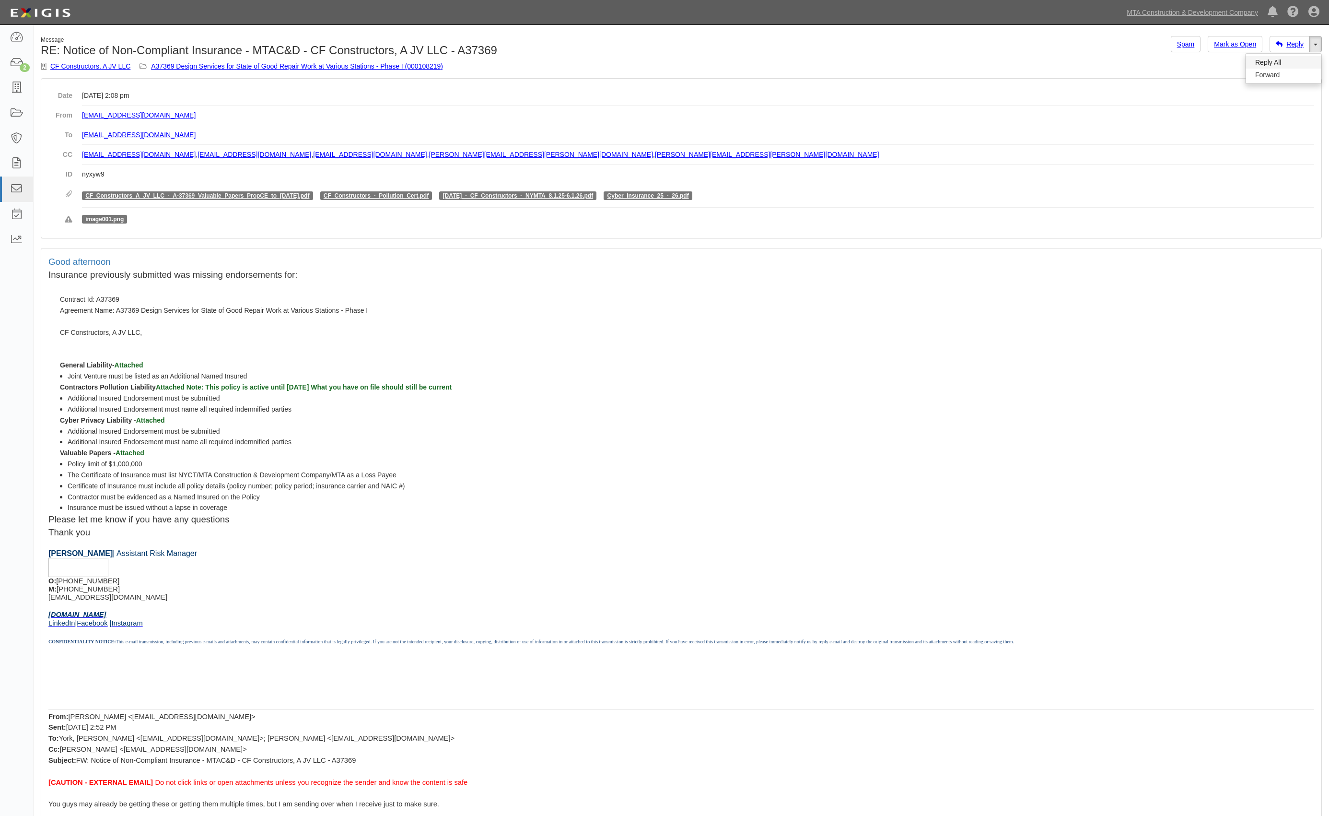  What do you see at coordinates (139, 519) in the screenshot?
I see `span: Please let me know if you have any questions` at bounding box center [139, 519].